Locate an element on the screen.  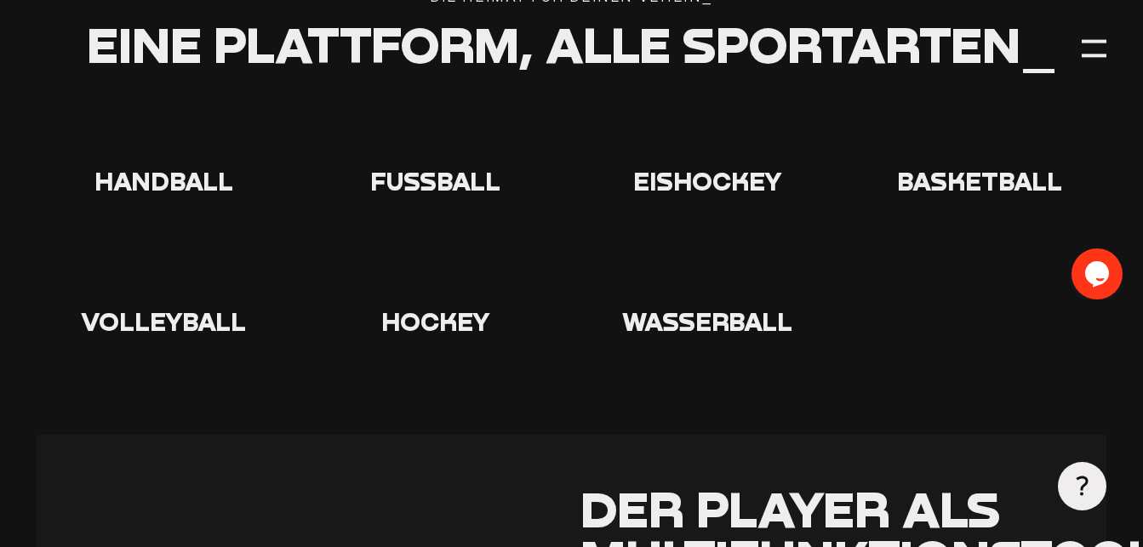
span: Eishockey is located at coordinates (707, 181).